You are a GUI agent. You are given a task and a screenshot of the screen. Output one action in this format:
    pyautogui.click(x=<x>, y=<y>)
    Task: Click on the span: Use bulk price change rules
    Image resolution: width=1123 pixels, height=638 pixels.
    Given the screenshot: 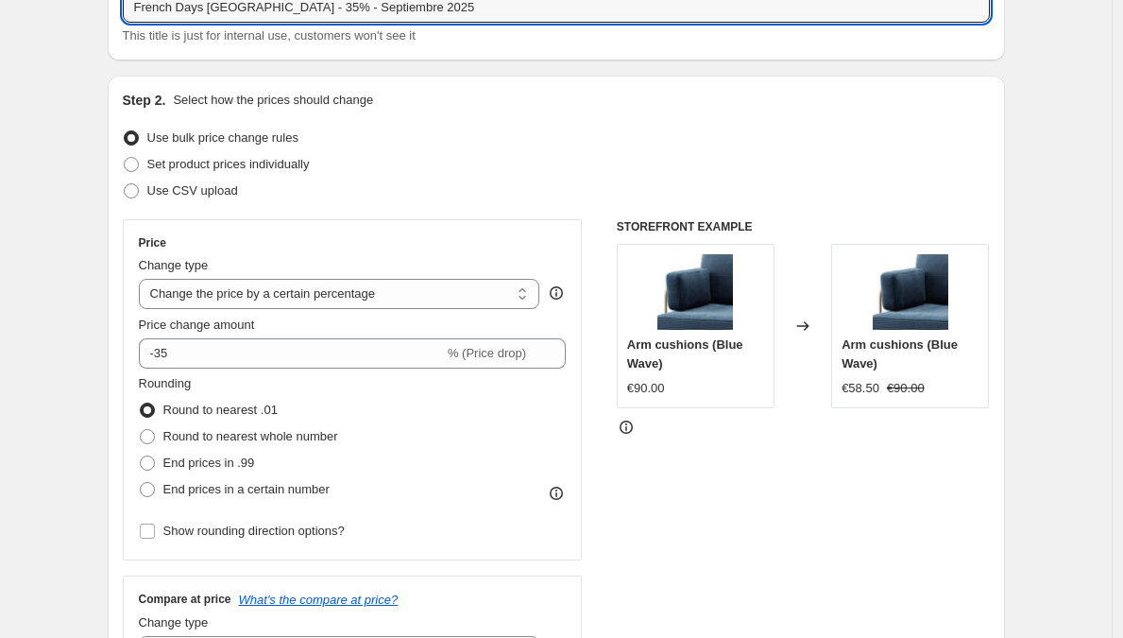 What is the action you would take?
    pyautogui.click(x=223, y=137)
    